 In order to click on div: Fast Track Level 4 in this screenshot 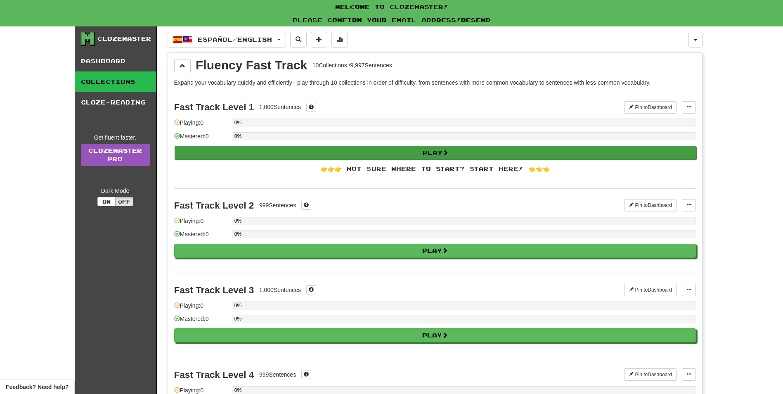, I will do `click(214, 374)`.